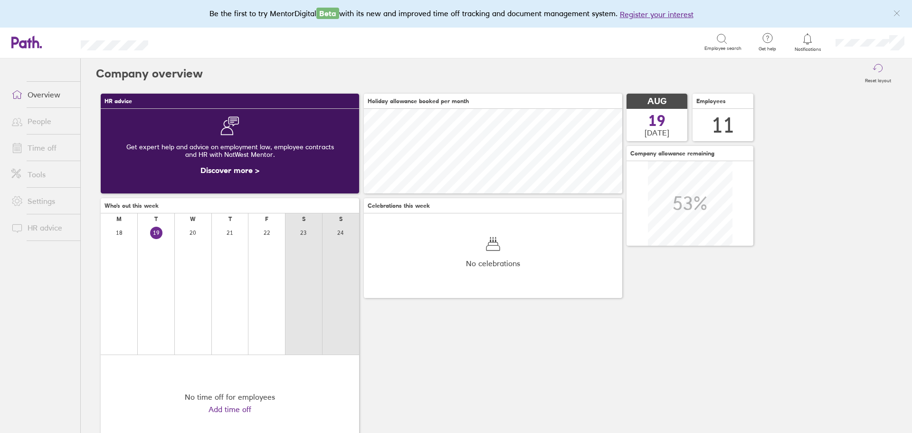  Describe the element at coordinates (493, 263) in the screenshot. I see `span: No celebrations` at that location.